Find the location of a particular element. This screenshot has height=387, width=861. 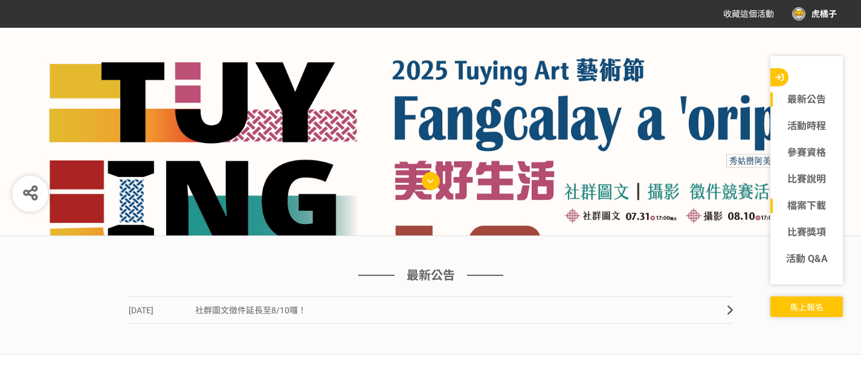

button: 馬上報名 is located at coordinates (806, 307).